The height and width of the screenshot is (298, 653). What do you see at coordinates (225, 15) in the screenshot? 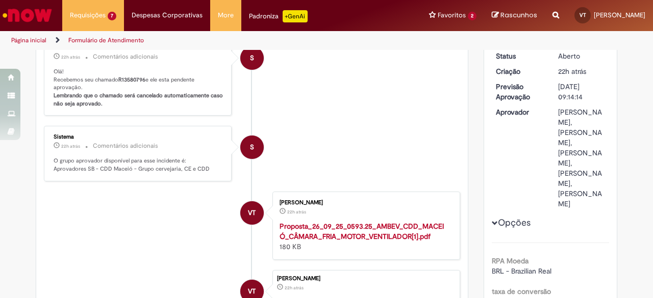
I see `span: More` at bounding box center [225, 15].